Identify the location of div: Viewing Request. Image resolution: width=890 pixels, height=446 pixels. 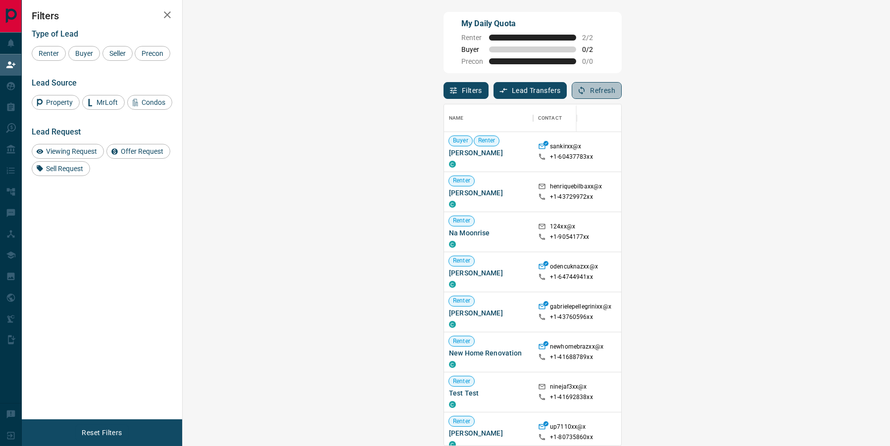
(68, 151).